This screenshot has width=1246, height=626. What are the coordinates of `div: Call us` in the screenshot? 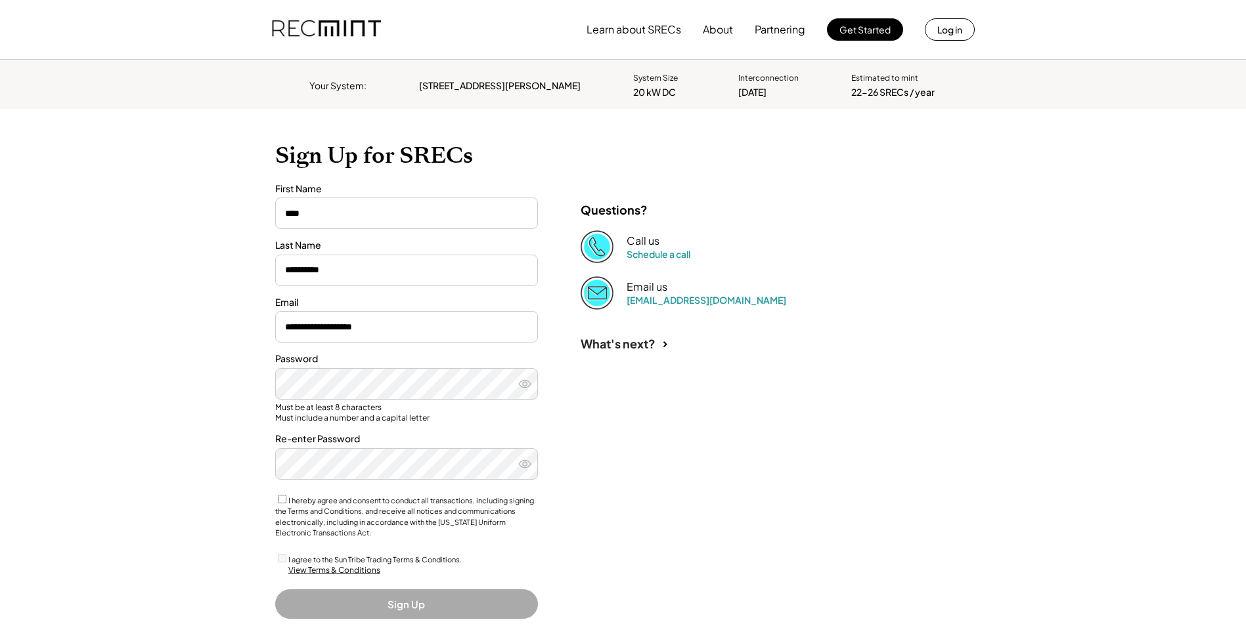 It's located at (643, 241).